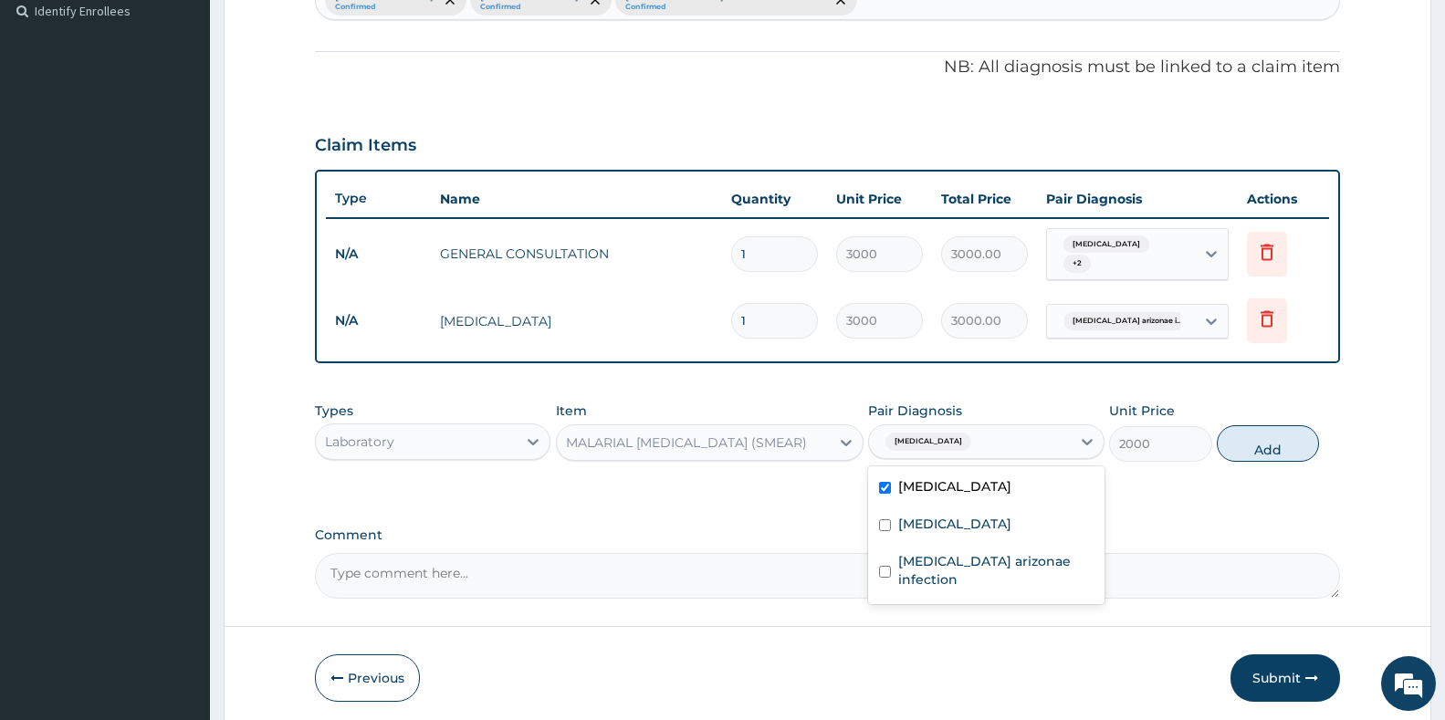  What do you see at coordinates (367, 678) in the screenshot?
I see `button: Previous` at bounding box center [367, 678].